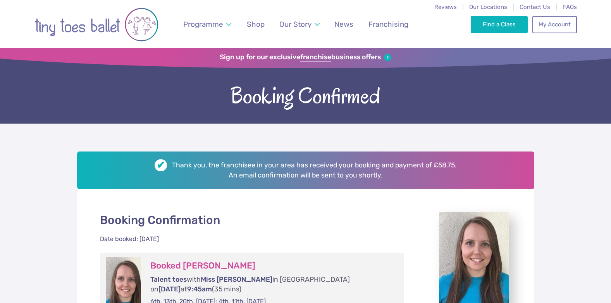 Image resolution: width=611 pixels, height=303 pixels. Describe the element at coordinates (535, 7) in the screenshot. I see `a: Contact Us` at that location.